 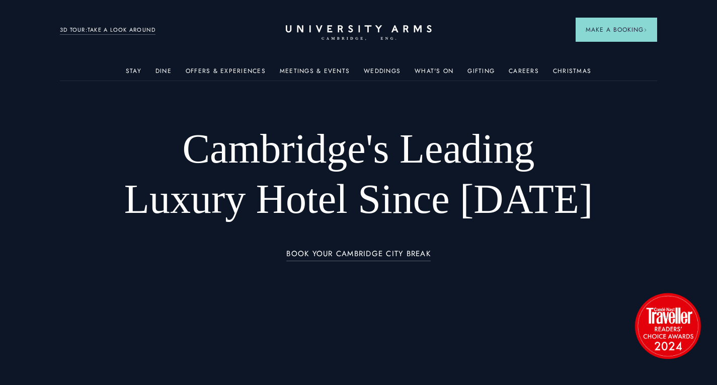 I want to click on a: Home, so click(x=359, y=33).